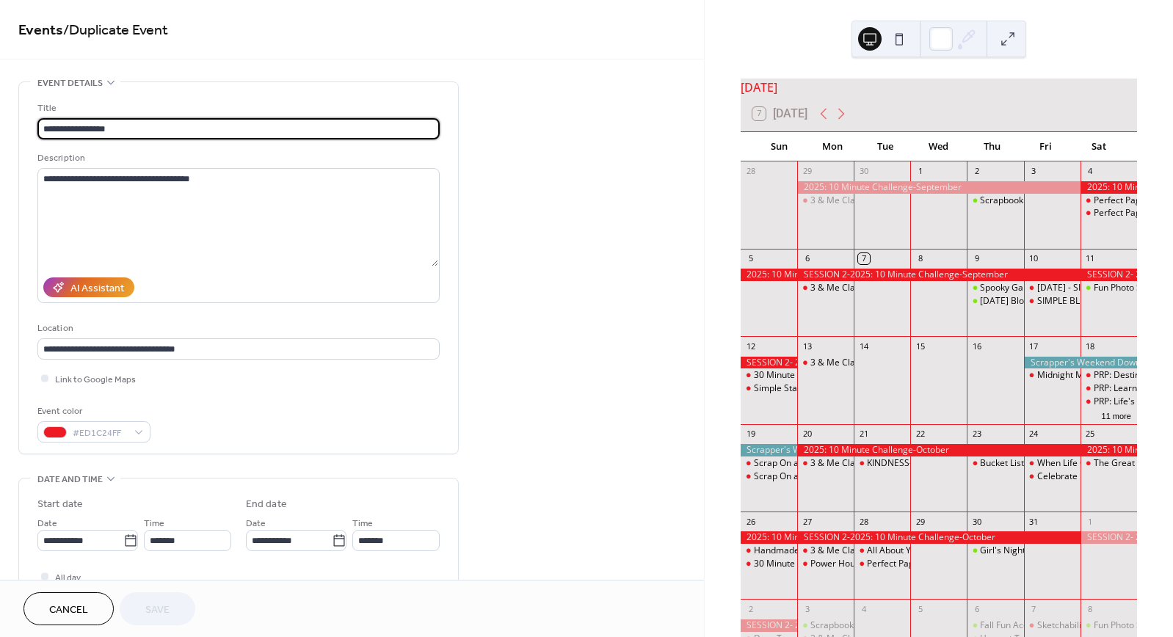 This screenshot has width=1173, height=637. What do you see at coordinates (1029, 626) in the screenshot?
I see `div: Fall Fun Accordion Book` at bounding box center [1029, 626].